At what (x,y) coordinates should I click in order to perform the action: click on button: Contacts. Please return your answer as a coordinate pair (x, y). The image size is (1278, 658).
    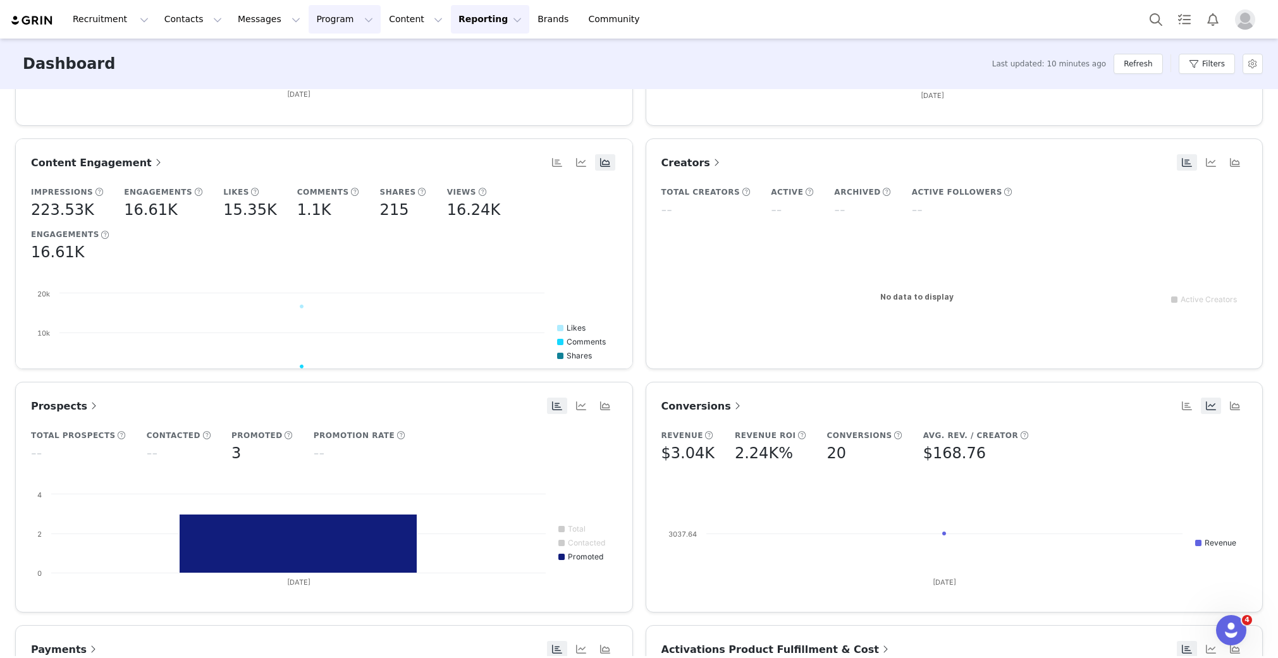
    Looking at the image, I should click on (193, 19).